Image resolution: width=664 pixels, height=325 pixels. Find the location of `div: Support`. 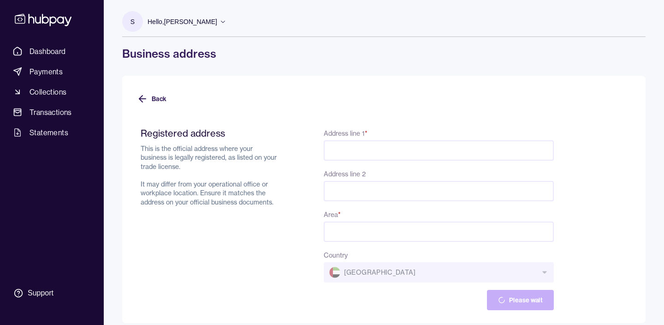

div: Support is located at coordinates (41, 293).